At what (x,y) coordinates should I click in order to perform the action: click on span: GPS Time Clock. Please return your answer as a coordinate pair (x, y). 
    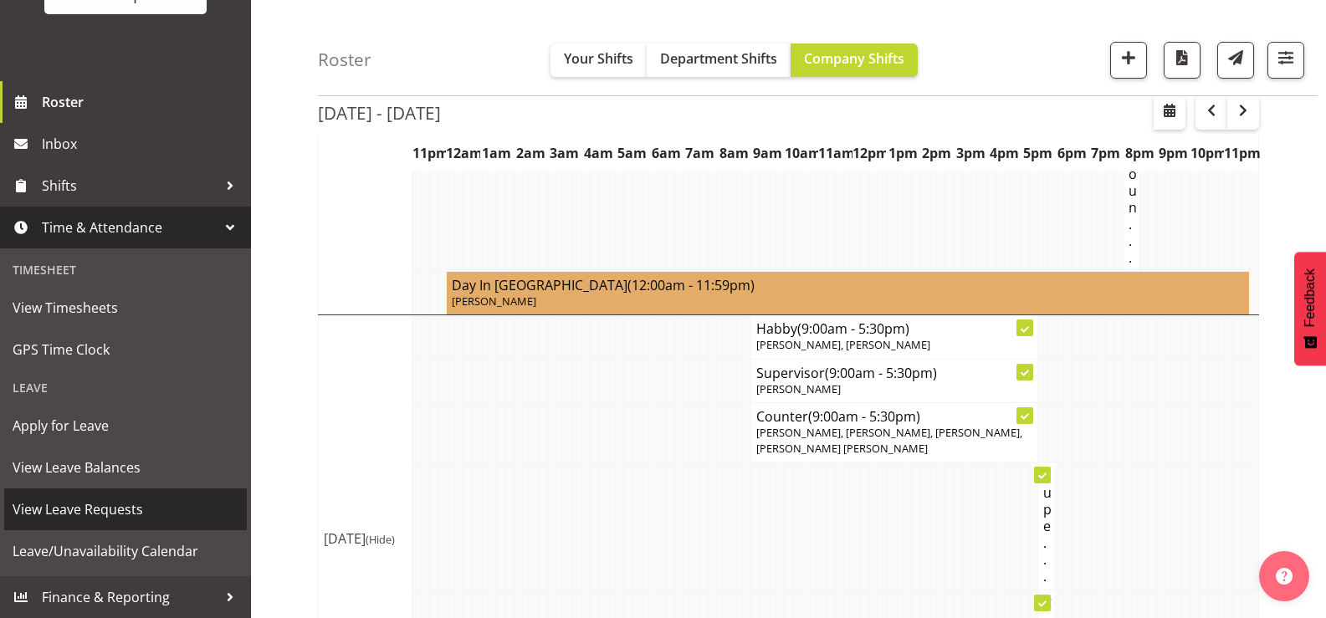
    Looking at the image, I should click on (126, 350).